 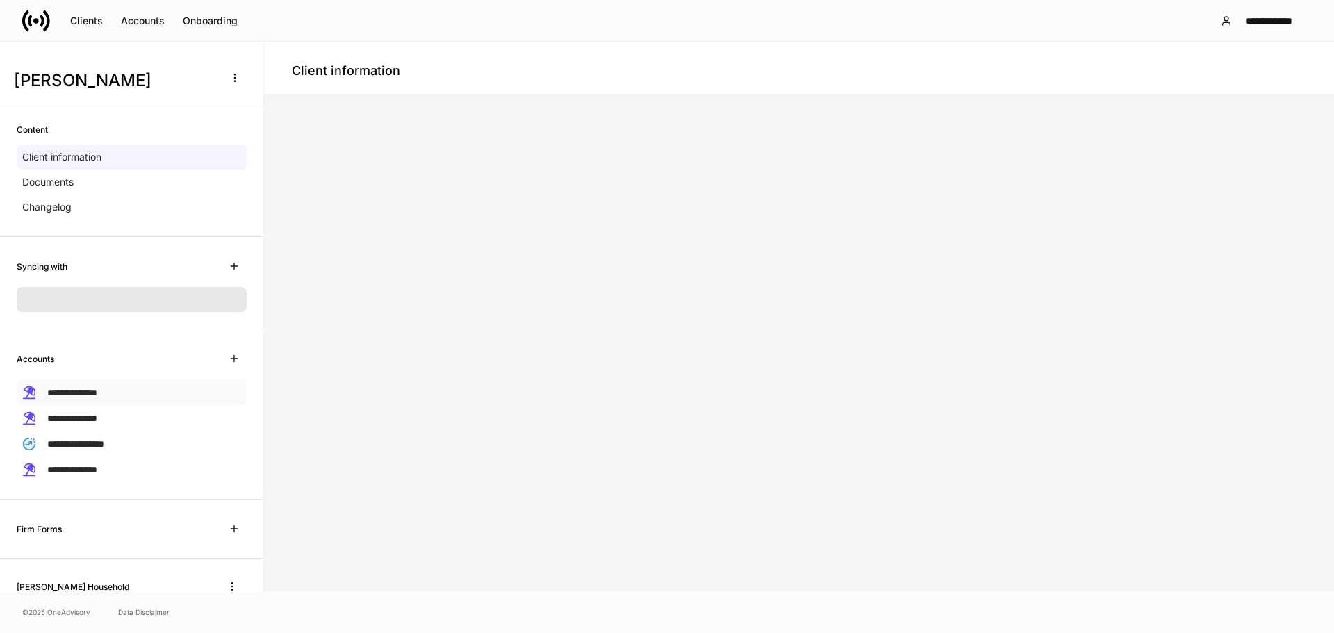 I want to click on a: Data Disclaimer, so click(x=144, y=612).